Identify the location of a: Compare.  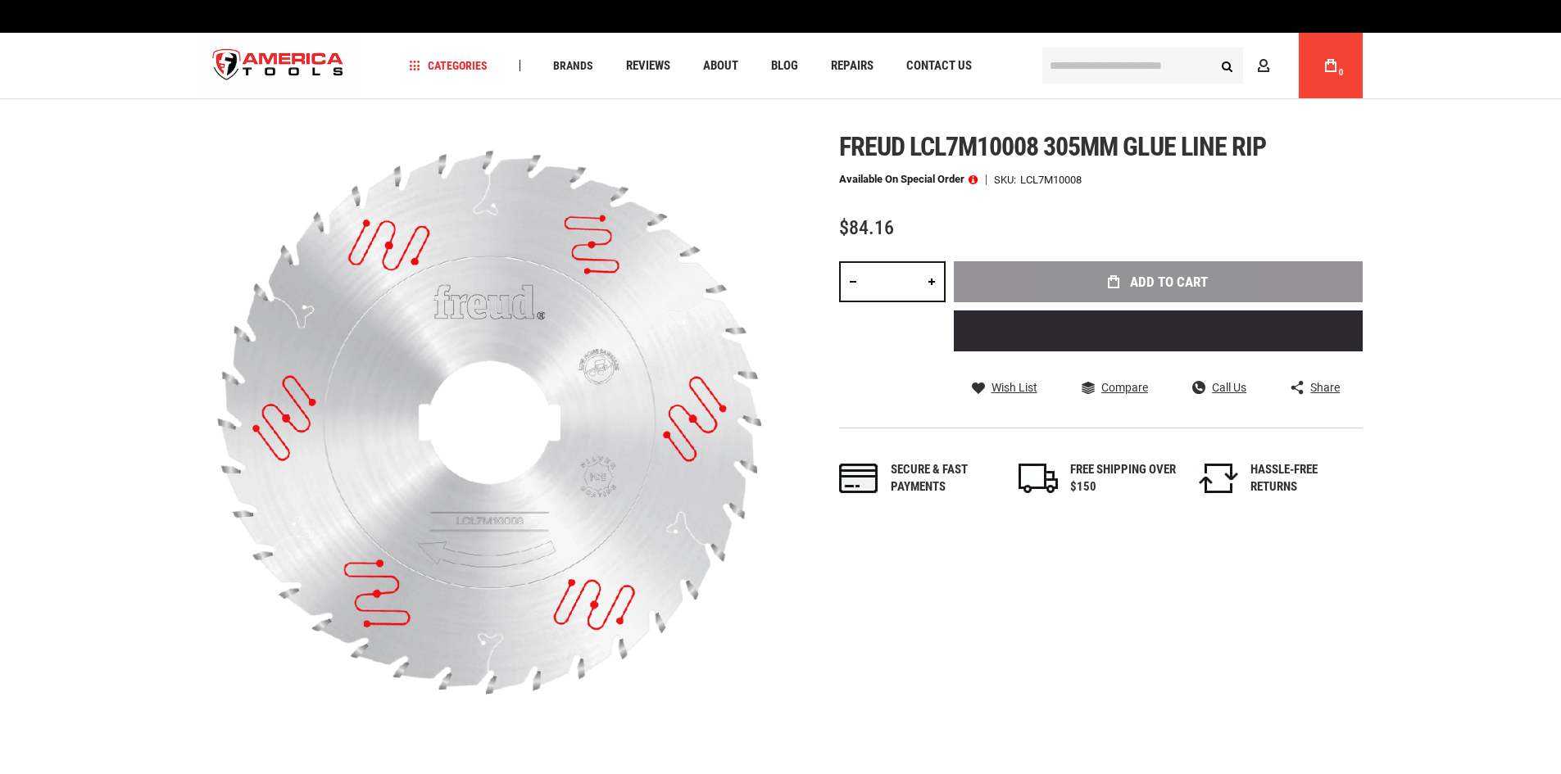
(1114, 388).